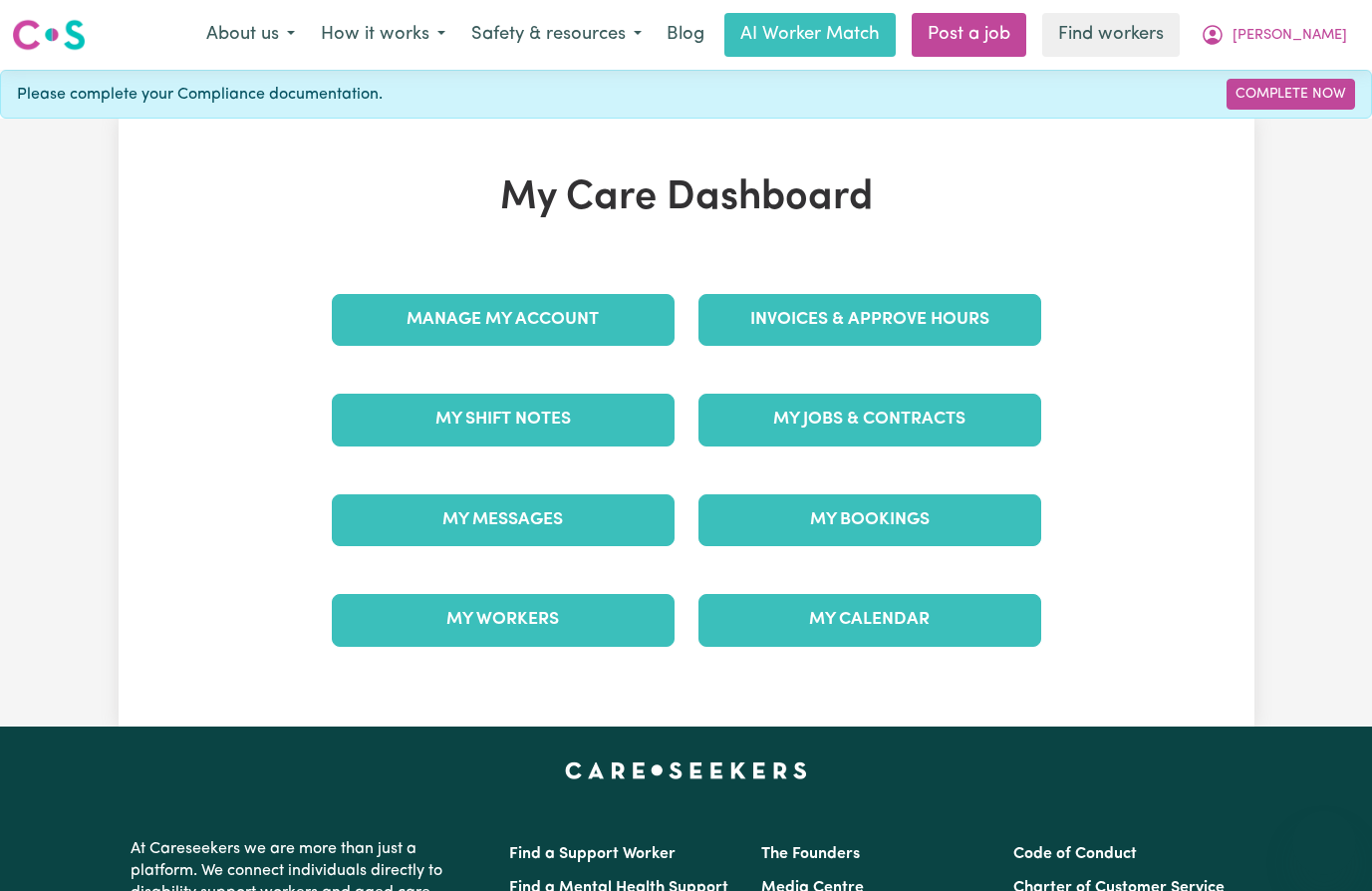 The width and height of the screenshot is (1372, 891). Describe the element at coordinates (556, 35) in the screenshot. I see `button: Safety & resources` at that location.